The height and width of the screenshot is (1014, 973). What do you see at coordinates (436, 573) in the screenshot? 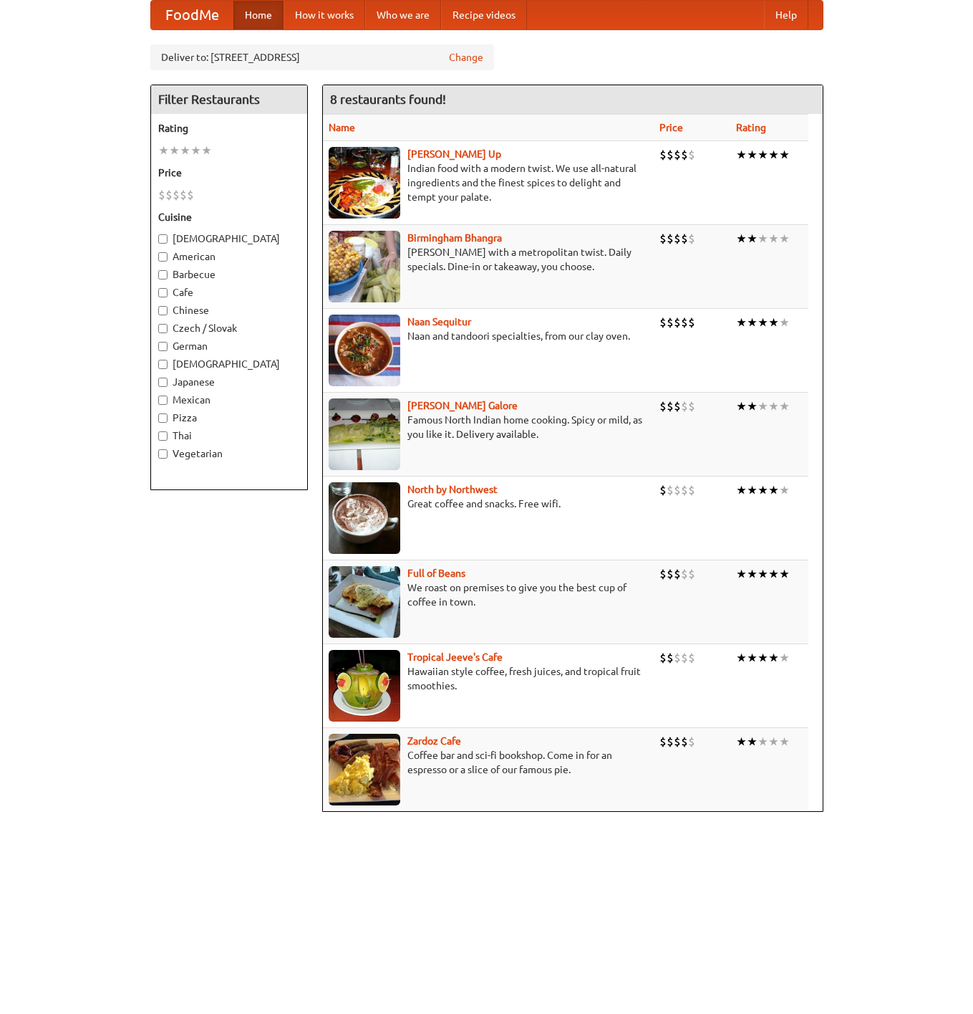
I see `b: Full of Beans` at bounding box center [436, 573].